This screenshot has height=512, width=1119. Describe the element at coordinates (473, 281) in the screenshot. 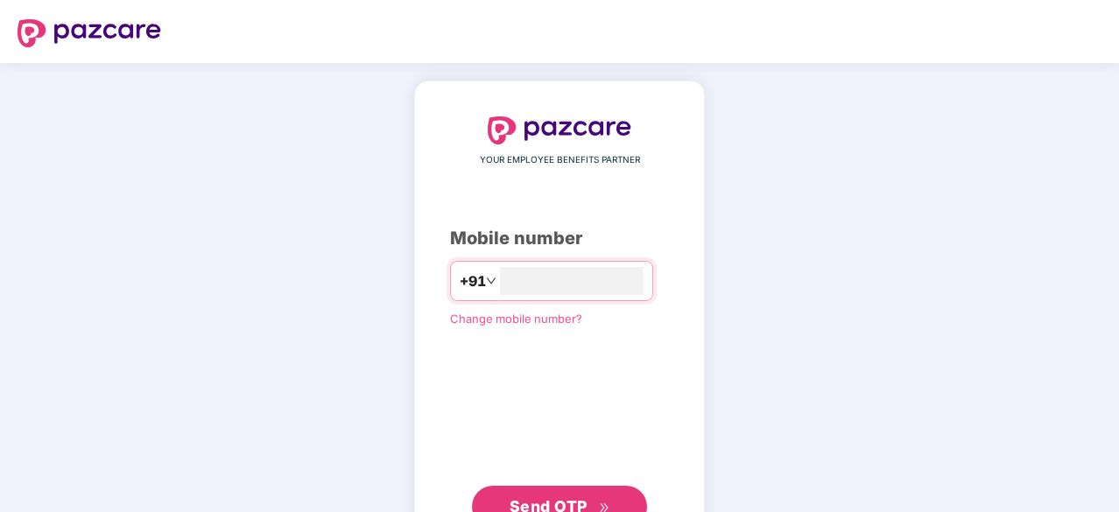

I see `span: +91` at that location.